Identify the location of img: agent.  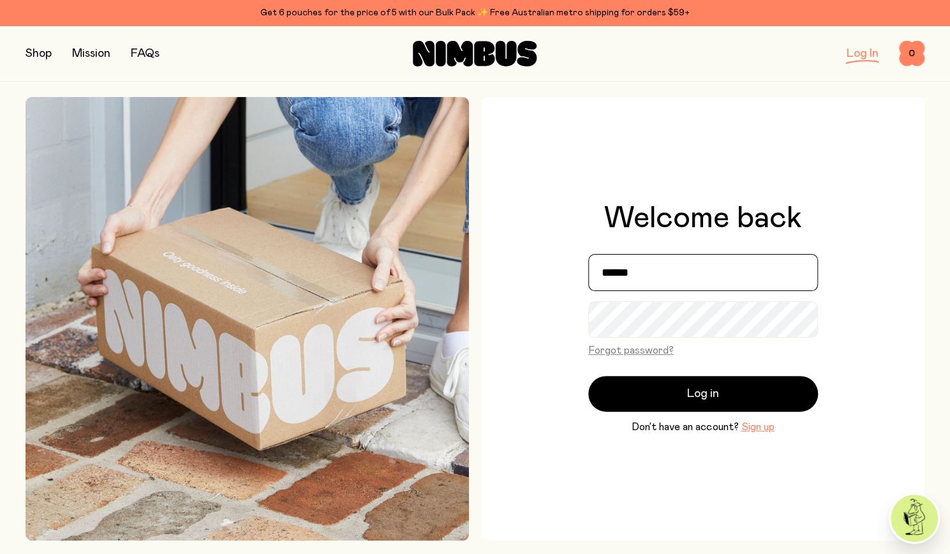
(914, 518).